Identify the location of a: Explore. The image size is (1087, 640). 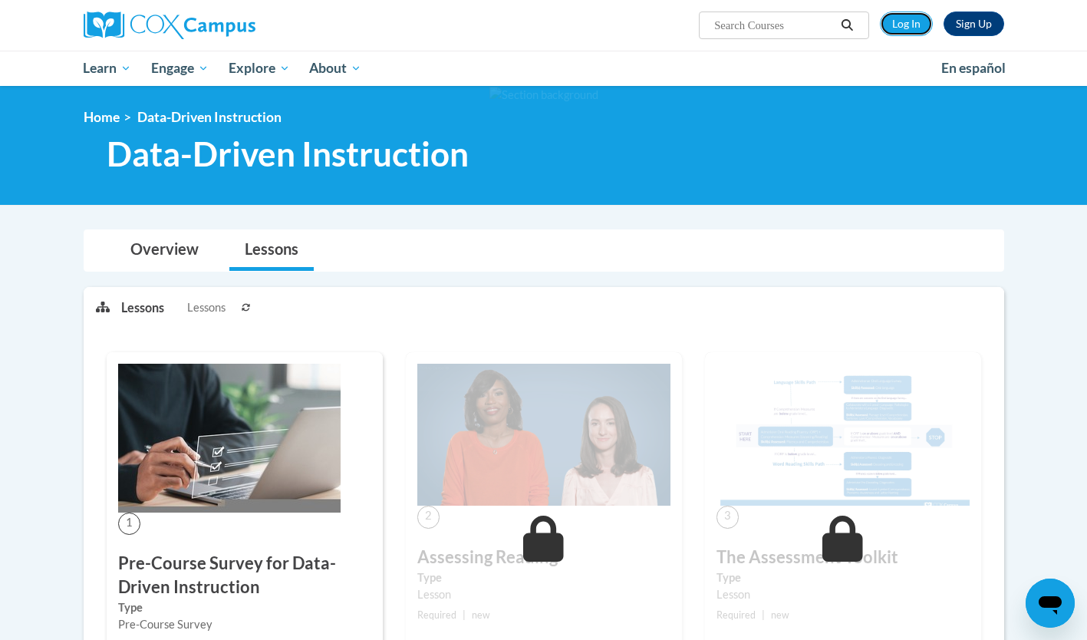
(259, 68).